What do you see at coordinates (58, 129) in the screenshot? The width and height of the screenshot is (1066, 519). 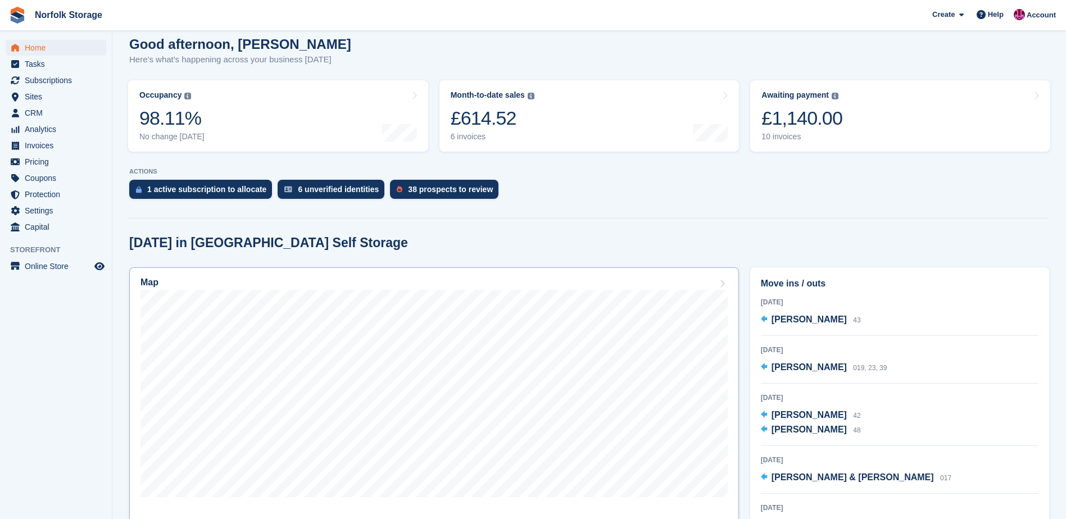 I see `span: Analytics` at bounding box center [58, 129].